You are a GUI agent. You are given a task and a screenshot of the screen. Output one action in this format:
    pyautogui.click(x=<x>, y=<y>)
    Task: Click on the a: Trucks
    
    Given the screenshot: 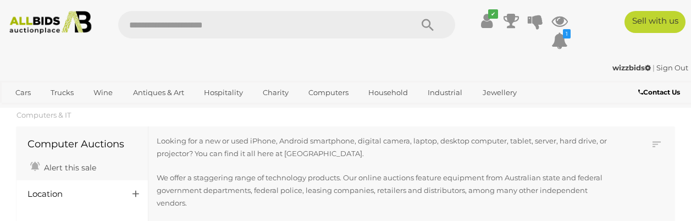 What is the action you would take?
    pyautogui.click(x=62, y=92)
    